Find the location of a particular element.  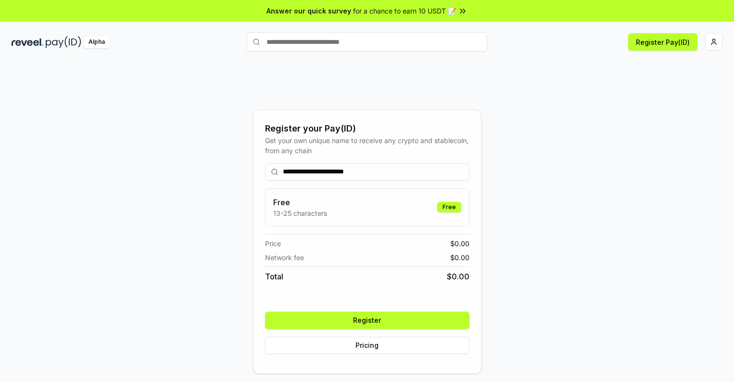

span: for a chance to earn 10 USDT 📝 is located at coordinates (405, 11).